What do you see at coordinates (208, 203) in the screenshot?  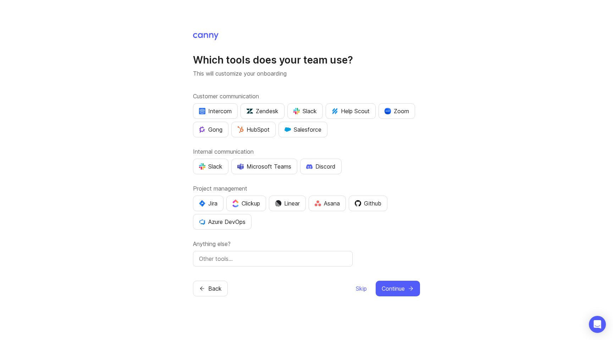 I see `button: Jira` at bounding box center [208, 203].